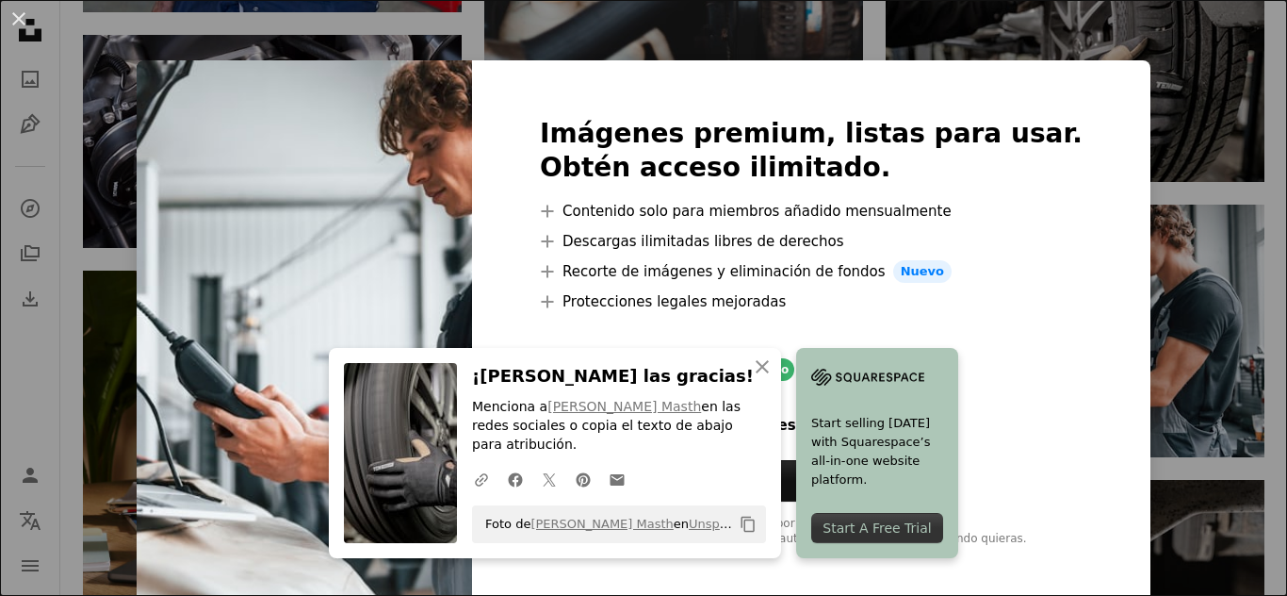 This screenshot has width=1287, height=596. What do you see at coordinates (877, 528) in the screenshot?
I see `div: Start A Free Trial` at bounding box center [877, 528].